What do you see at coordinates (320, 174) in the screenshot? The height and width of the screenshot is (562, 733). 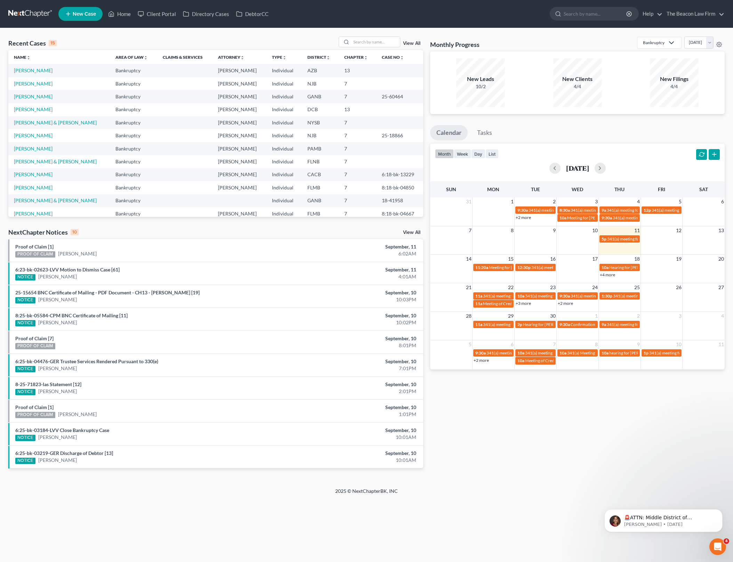 I see `td: CACB` at bounding box center [320, 174].